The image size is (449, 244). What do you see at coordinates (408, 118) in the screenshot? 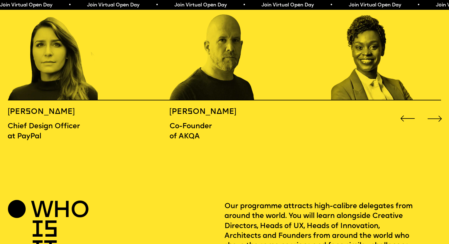
I see `div: Previous slide` at bounding box center [408, 118].